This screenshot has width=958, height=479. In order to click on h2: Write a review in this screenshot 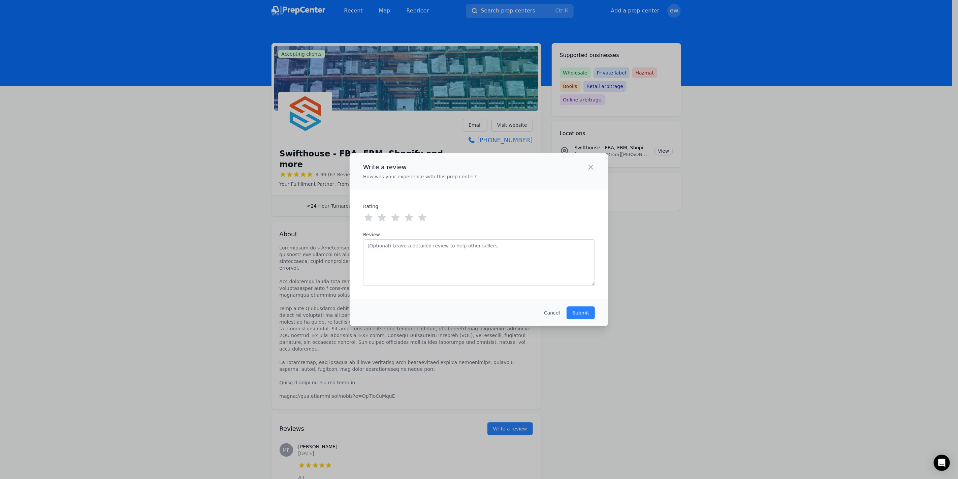, I will do `click(420, 167)`.